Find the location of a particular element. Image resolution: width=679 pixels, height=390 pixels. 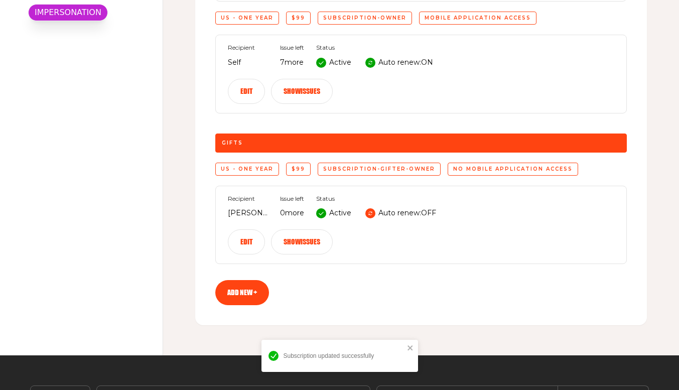

a: Add new + is located at coordinates (242, 292).